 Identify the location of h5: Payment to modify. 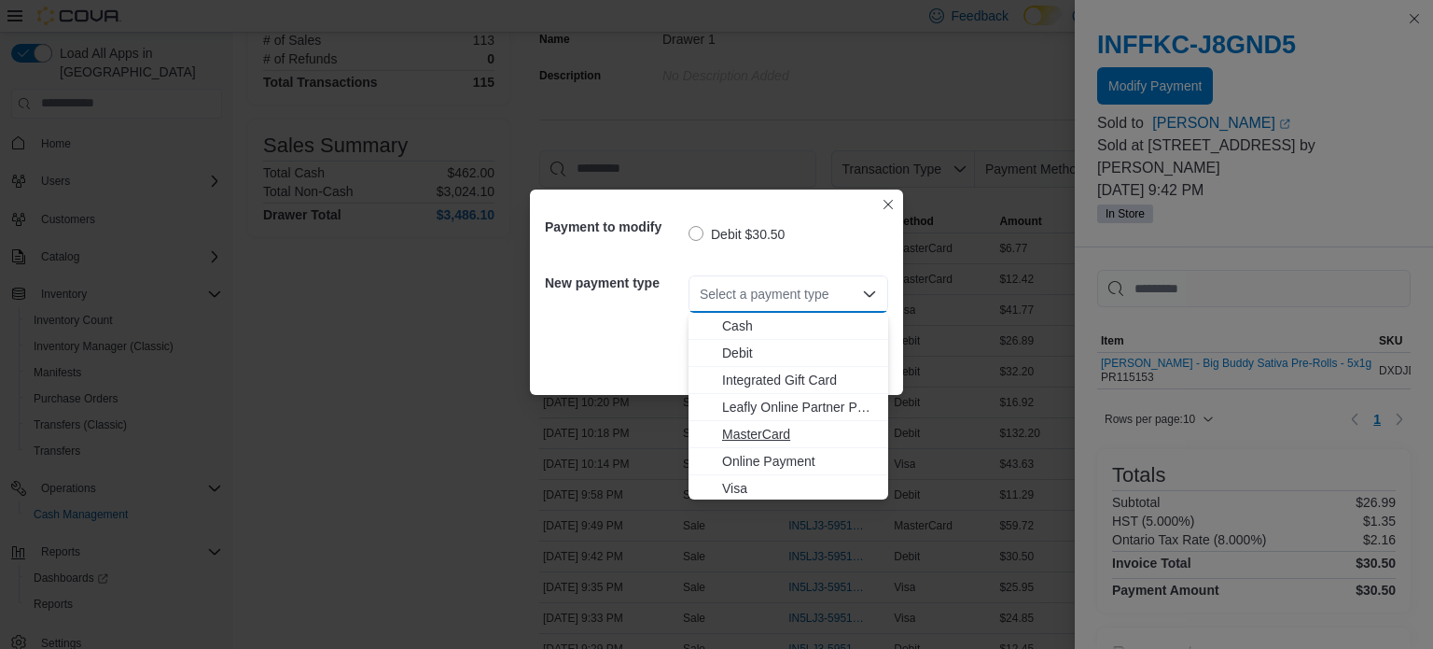
(615, 227).